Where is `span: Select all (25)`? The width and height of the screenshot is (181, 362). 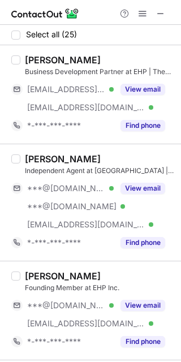 span: Select all (25) is located at coordinates (51, 34).